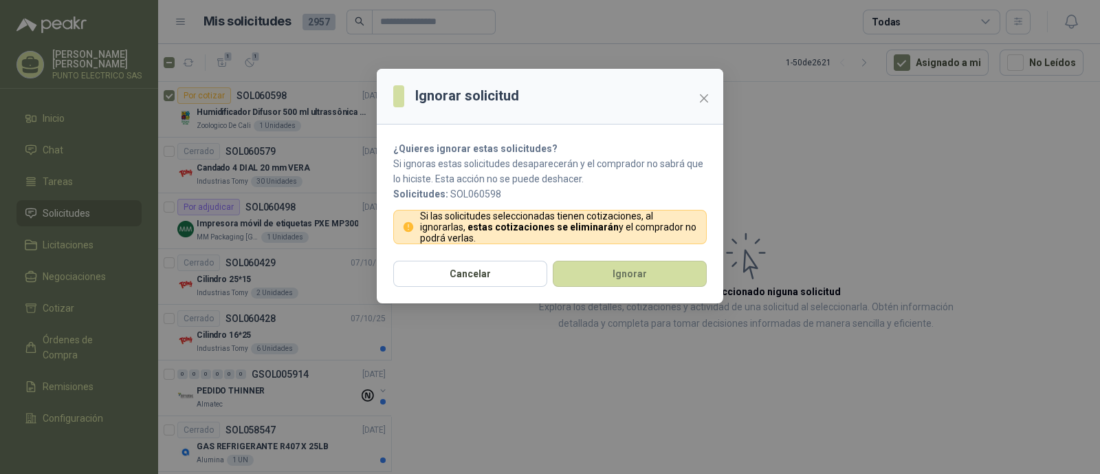  I want to click on span: close, so click(704, 98).